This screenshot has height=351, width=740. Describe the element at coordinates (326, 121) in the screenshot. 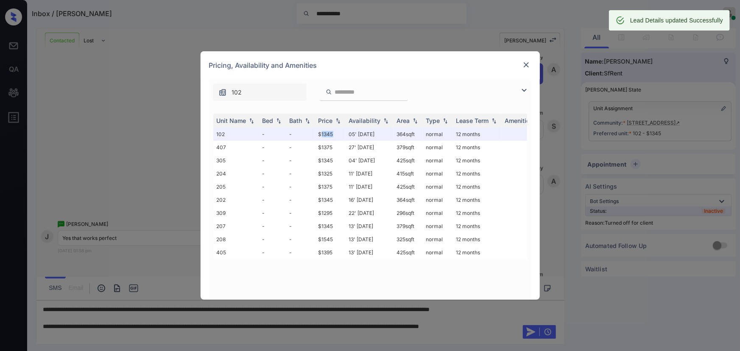

I see `div: Price` at that location.